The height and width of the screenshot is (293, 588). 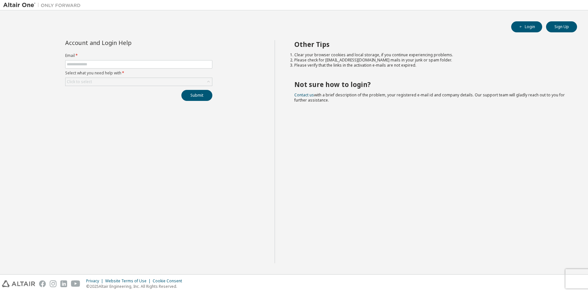 What do you see at coordinates (527, 27) in the screenshot?
I see `button: Login` at bounding box center [527, 27].